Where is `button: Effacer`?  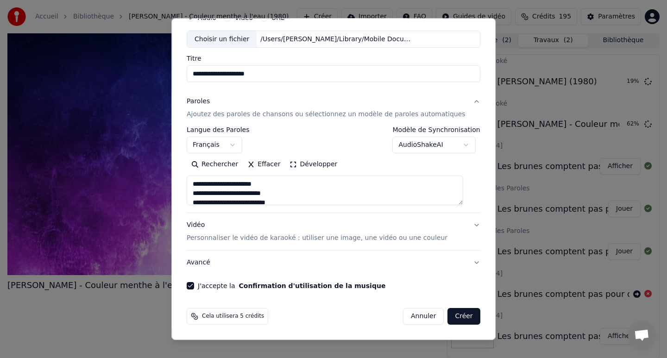 button: Effacer is located at coordinates (263, 165).